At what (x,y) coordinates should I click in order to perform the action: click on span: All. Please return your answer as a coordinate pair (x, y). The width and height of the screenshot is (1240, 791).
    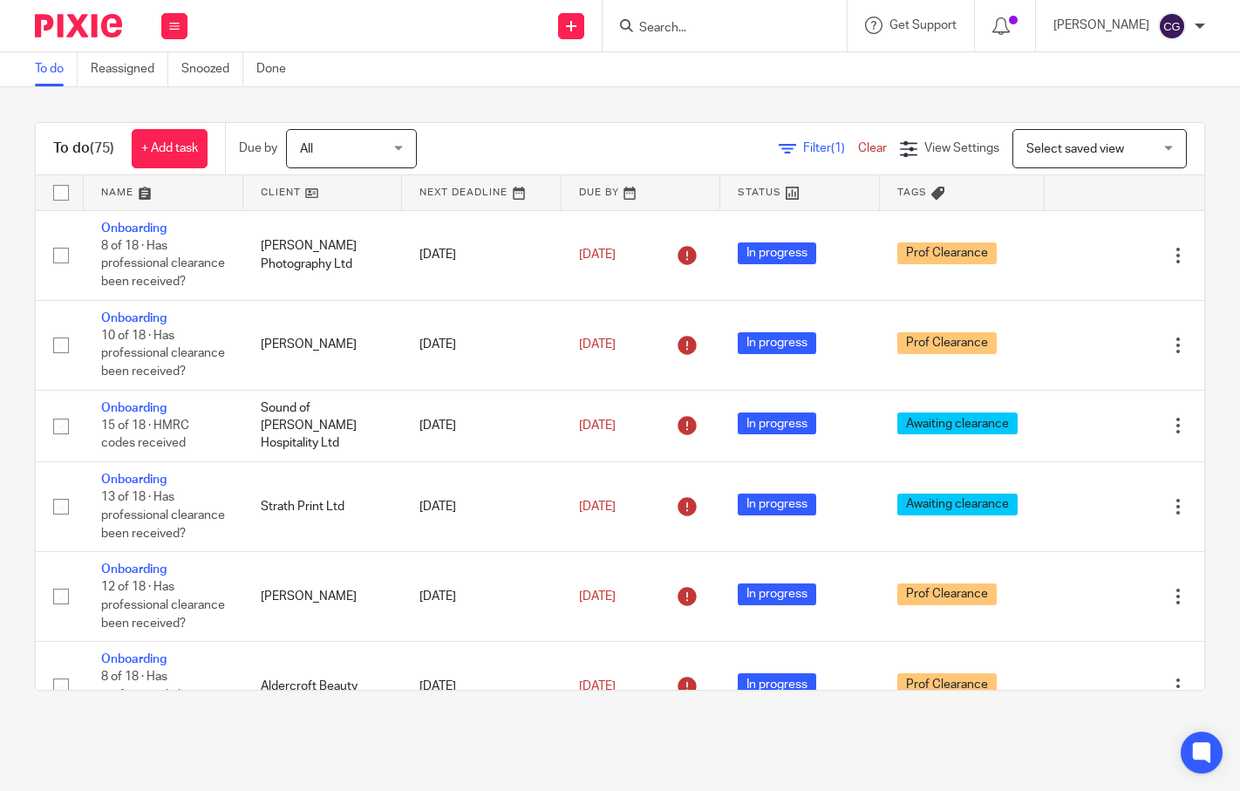
    Looking at the image, I should click on (306, 149).